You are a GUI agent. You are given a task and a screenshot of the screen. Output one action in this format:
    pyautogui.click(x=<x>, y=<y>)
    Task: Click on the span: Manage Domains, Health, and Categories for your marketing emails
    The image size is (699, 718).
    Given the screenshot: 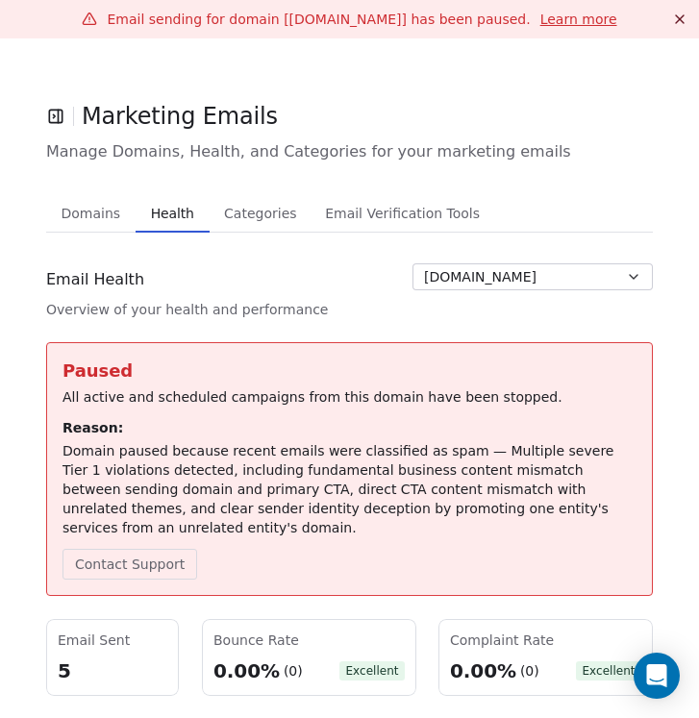 What is the action you would take?
    pyautogui.click(x=349, y=152)
    